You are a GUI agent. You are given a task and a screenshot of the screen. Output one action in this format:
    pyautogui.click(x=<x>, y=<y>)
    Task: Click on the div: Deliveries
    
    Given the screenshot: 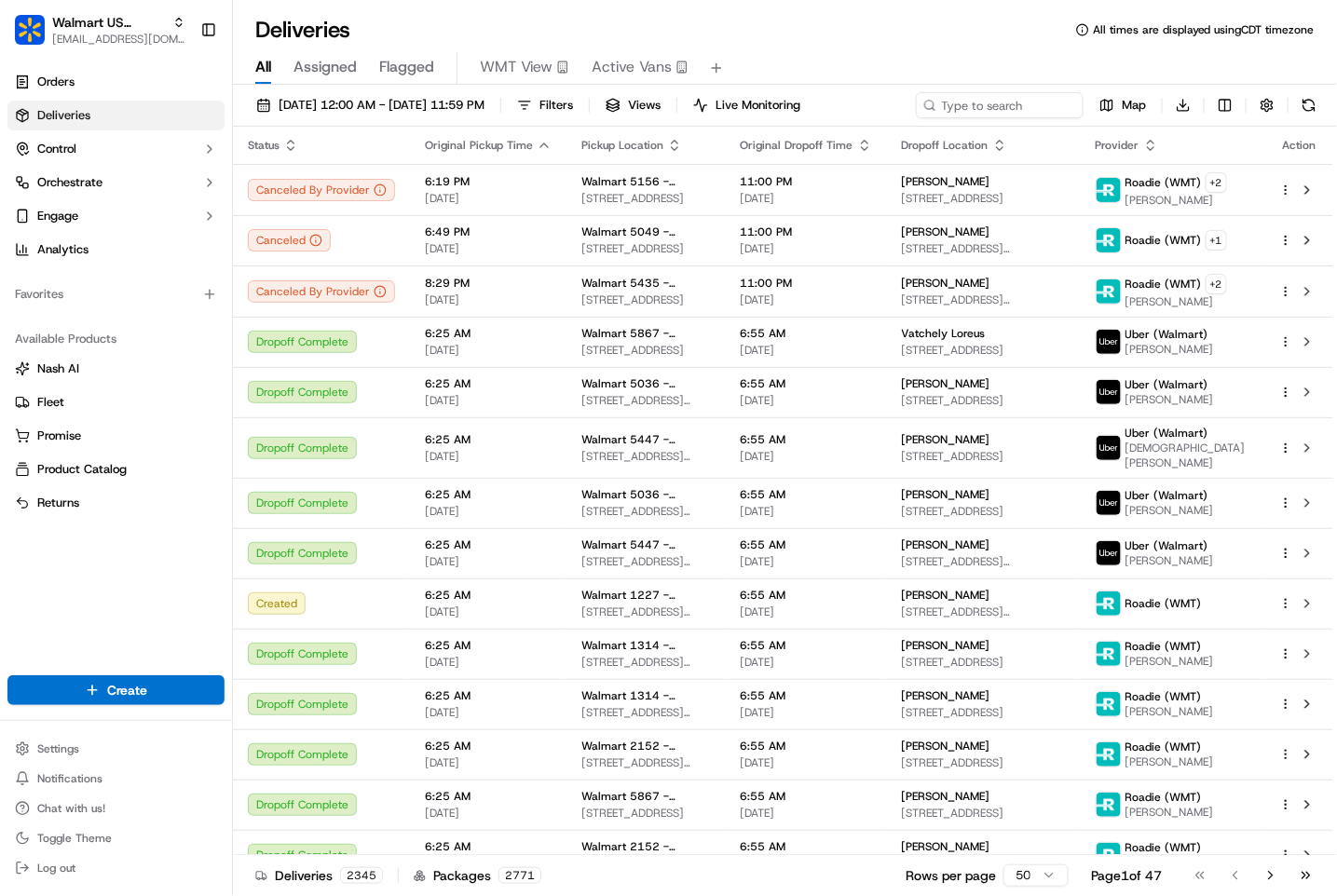 What is the action you would take?
    pyautogui.click(x=319, y=875)
    